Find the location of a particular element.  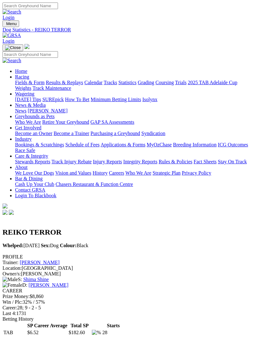

div: 32% / 57% is located at coordinates (129, 302).